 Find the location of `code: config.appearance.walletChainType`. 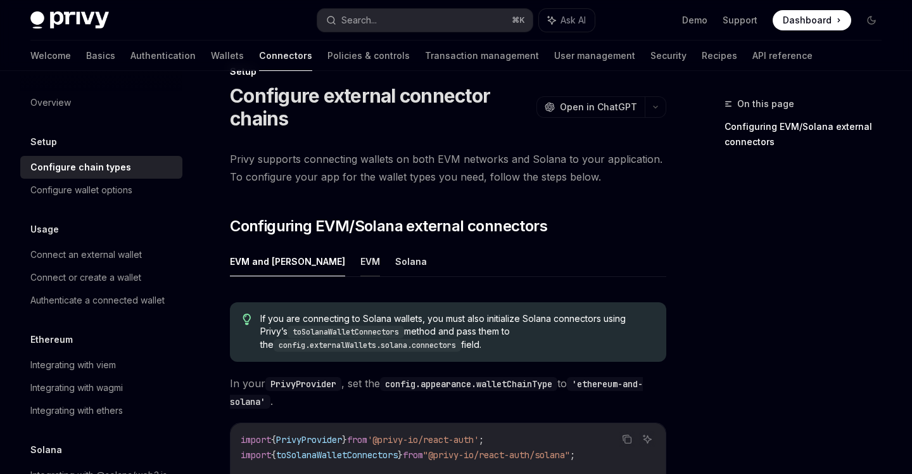

code: config.appearance.walletChainType is located at coordinates (469, 384).